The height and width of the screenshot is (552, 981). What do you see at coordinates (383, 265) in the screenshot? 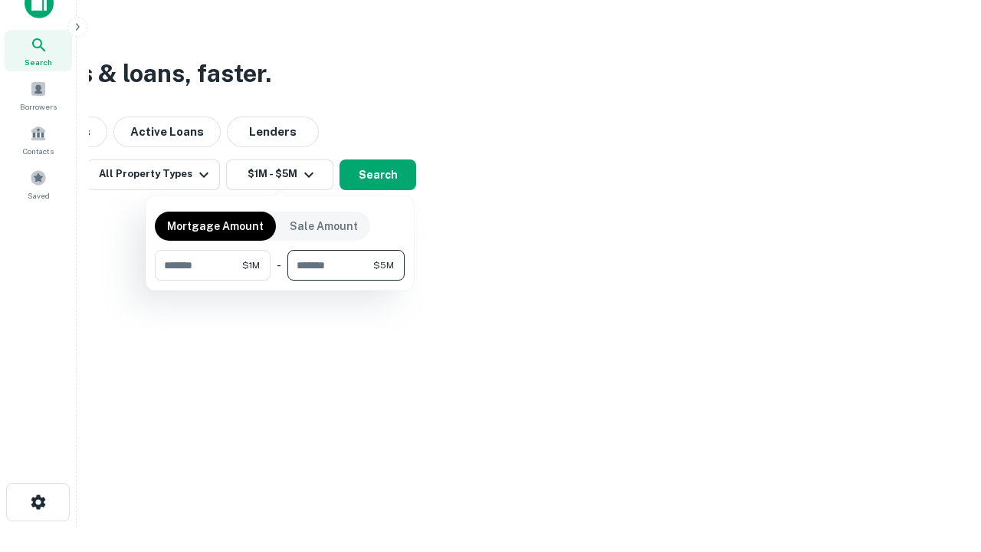
I see `span: $5M` at bounding box center [383, 265].